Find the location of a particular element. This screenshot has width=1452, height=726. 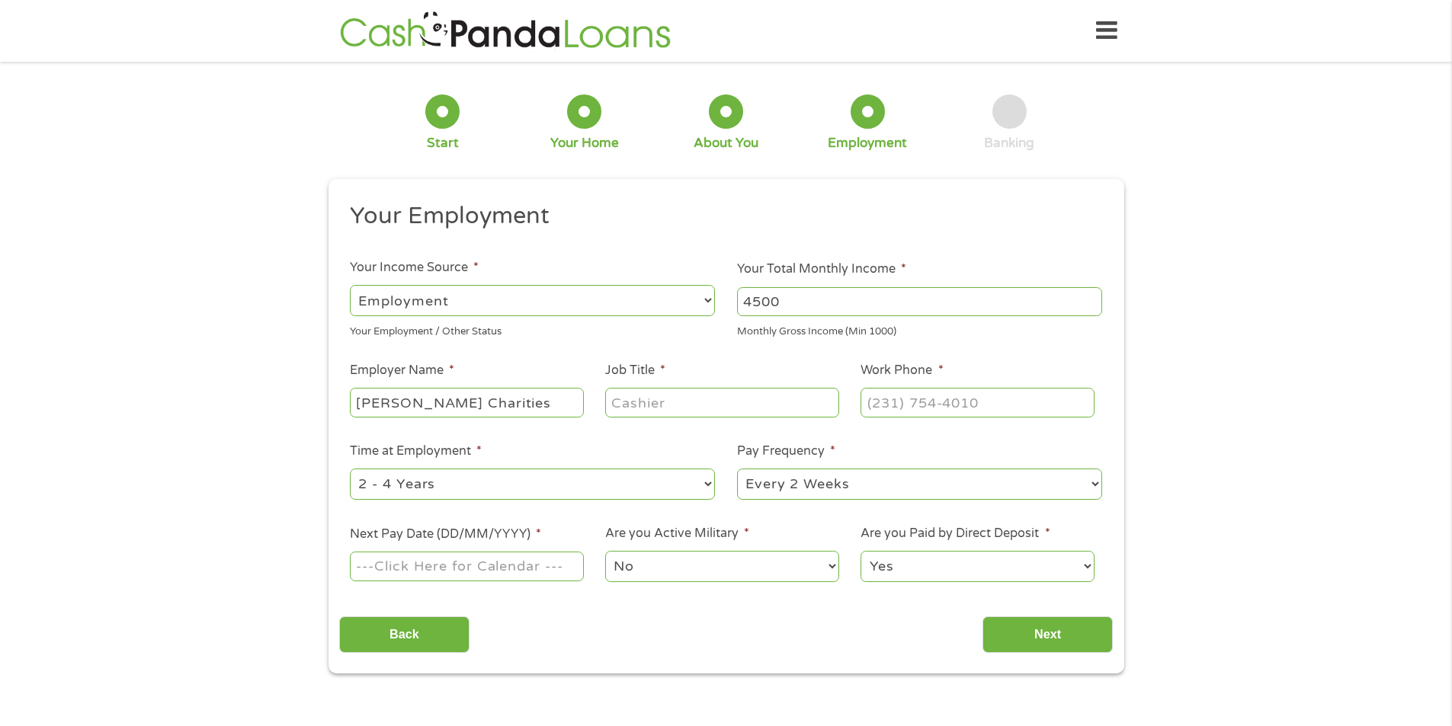

label: Your Income Source is located at coordinates (414, 268).